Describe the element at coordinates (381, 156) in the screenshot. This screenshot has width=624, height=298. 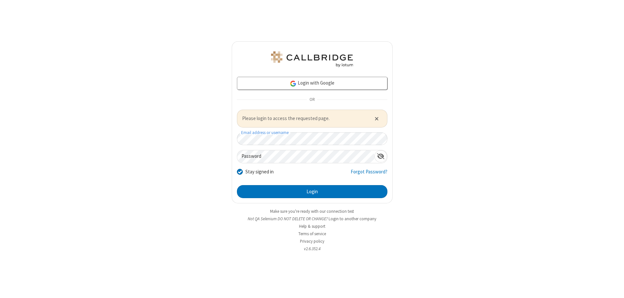
I see `div: Show password` at that location.